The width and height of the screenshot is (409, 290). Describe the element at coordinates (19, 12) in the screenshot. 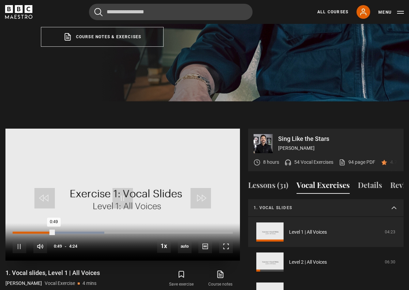

I see `a: BBC Maestro` at that location.